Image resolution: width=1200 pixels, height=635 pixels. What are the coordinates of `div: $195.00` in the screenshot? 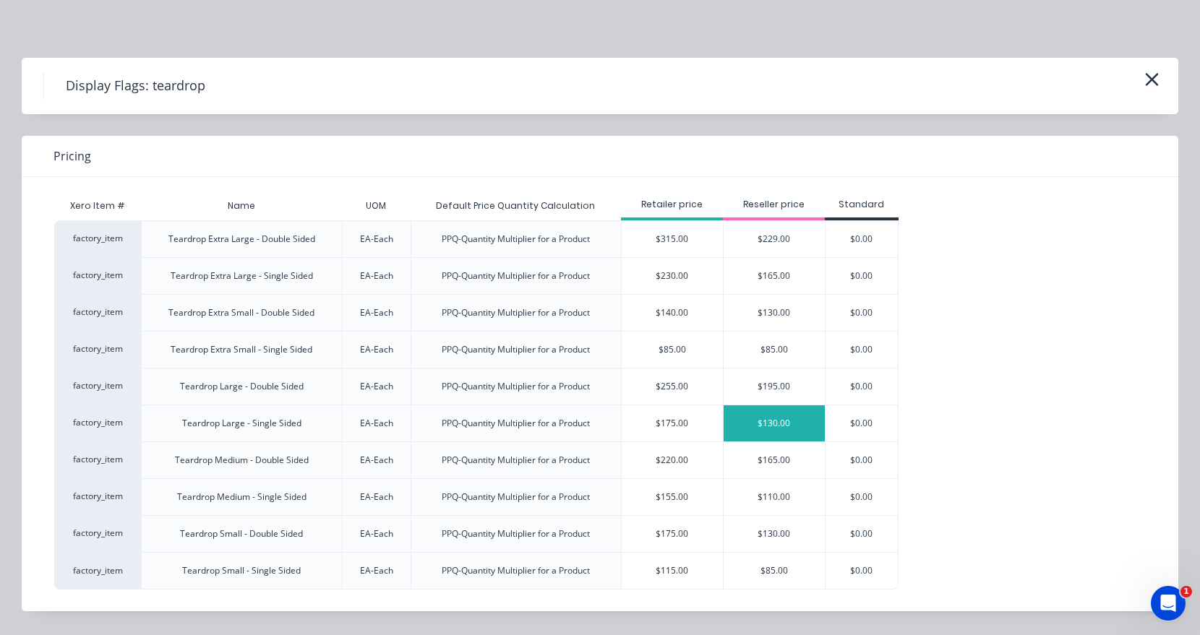 It's located at (774, 387).